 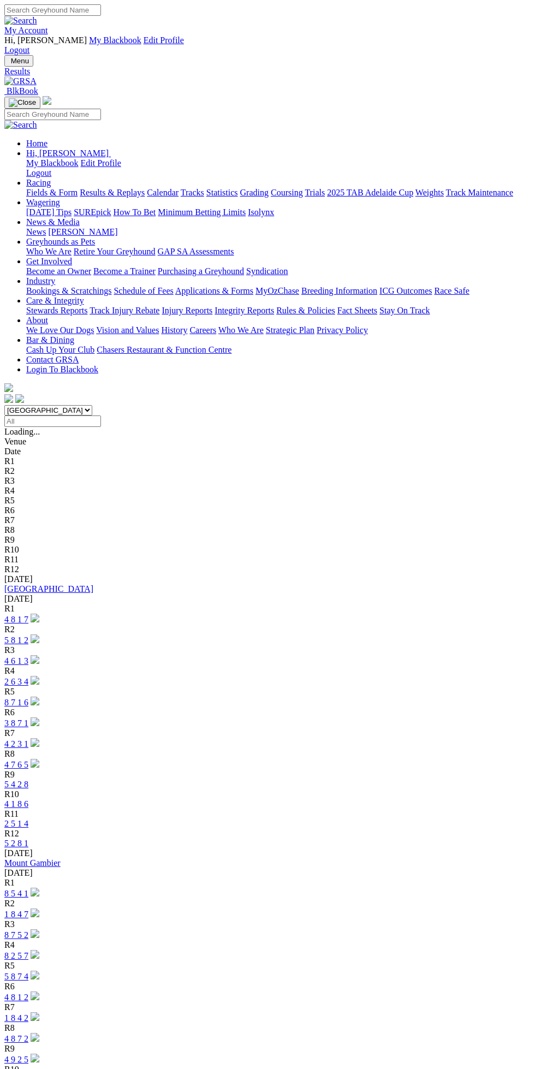 I want to click on a: Mount Gambier, so click(x=32, y=863).